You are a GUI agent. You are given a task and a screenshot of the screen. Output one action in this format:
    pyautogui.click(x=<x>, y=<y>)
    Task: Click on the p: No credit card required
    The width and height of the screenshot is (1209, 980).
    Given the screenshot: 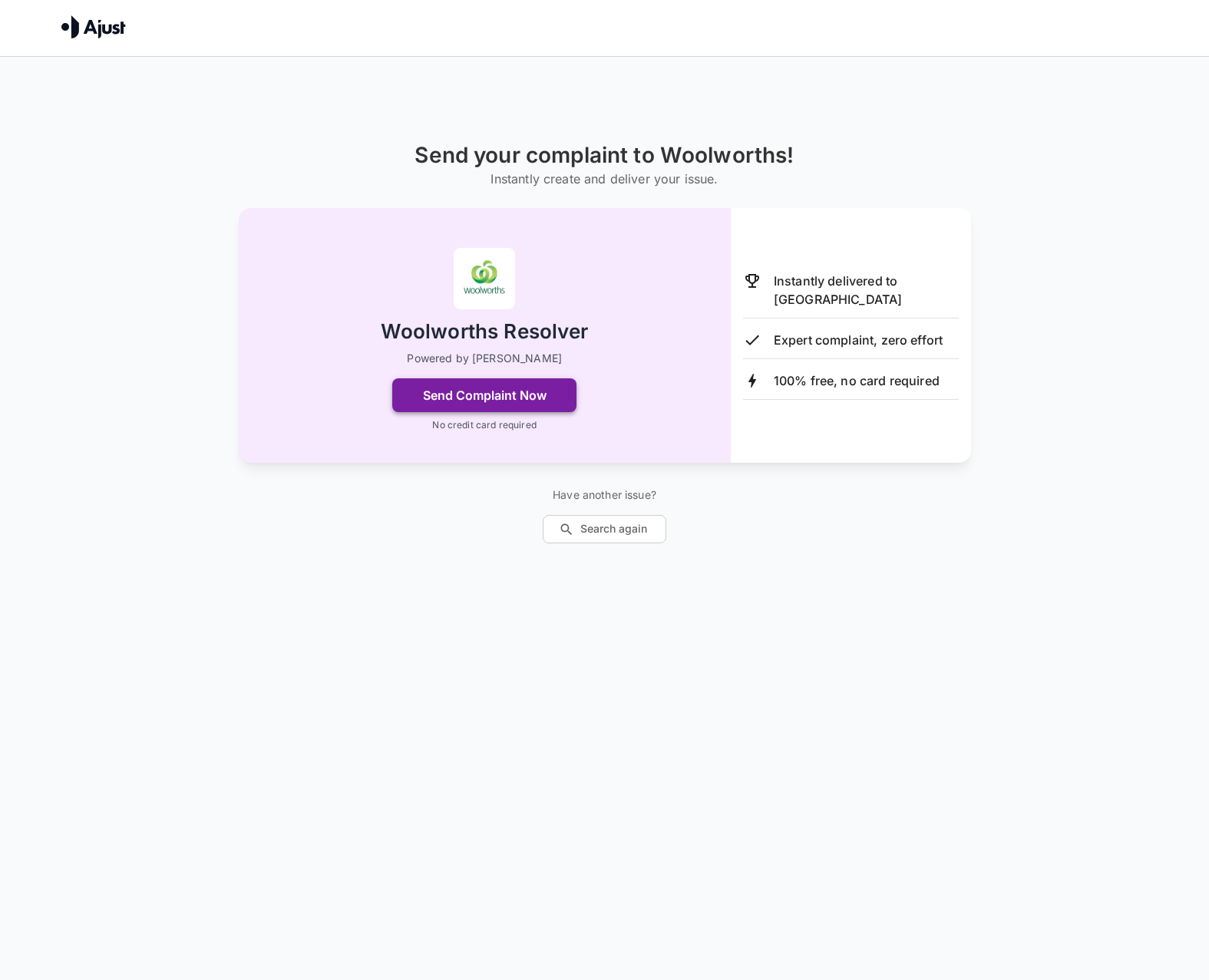 What is the action you would take?
    pyautogui.click(x=484, y=425)
    